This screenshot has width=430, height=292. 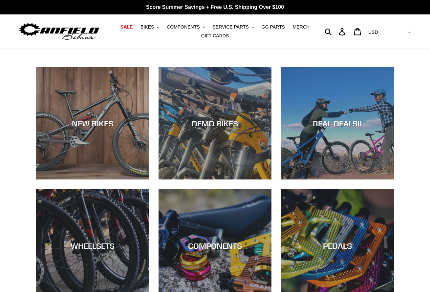 What do you see at coordinates (301, 27) in the screenshot?
I see `a: MERCH` at bounding box center [301, 27].